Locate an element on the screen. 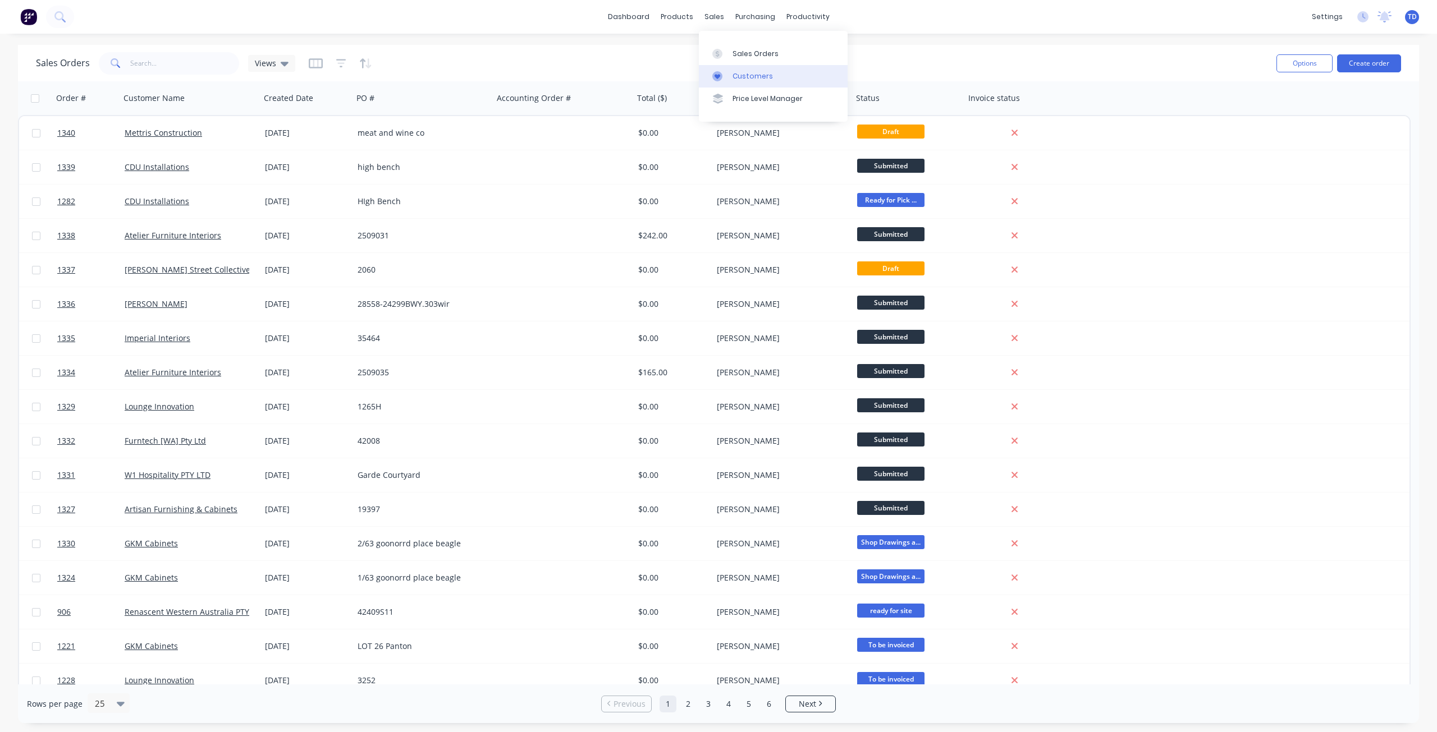 The width and height of the screenshot is (1437, 732). span: 1330 is located at coordinates (66, 544).